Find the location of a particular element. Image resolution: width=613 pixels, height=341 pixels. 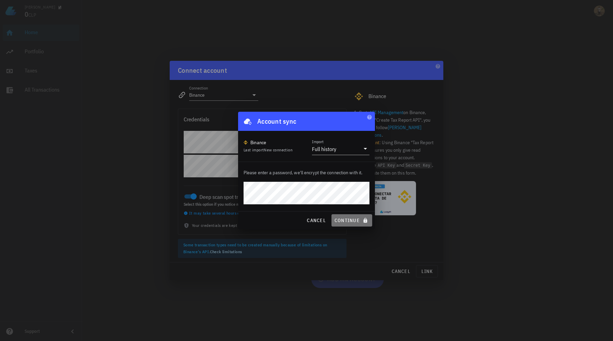

button: cancel is located at coordinates (316, 221).